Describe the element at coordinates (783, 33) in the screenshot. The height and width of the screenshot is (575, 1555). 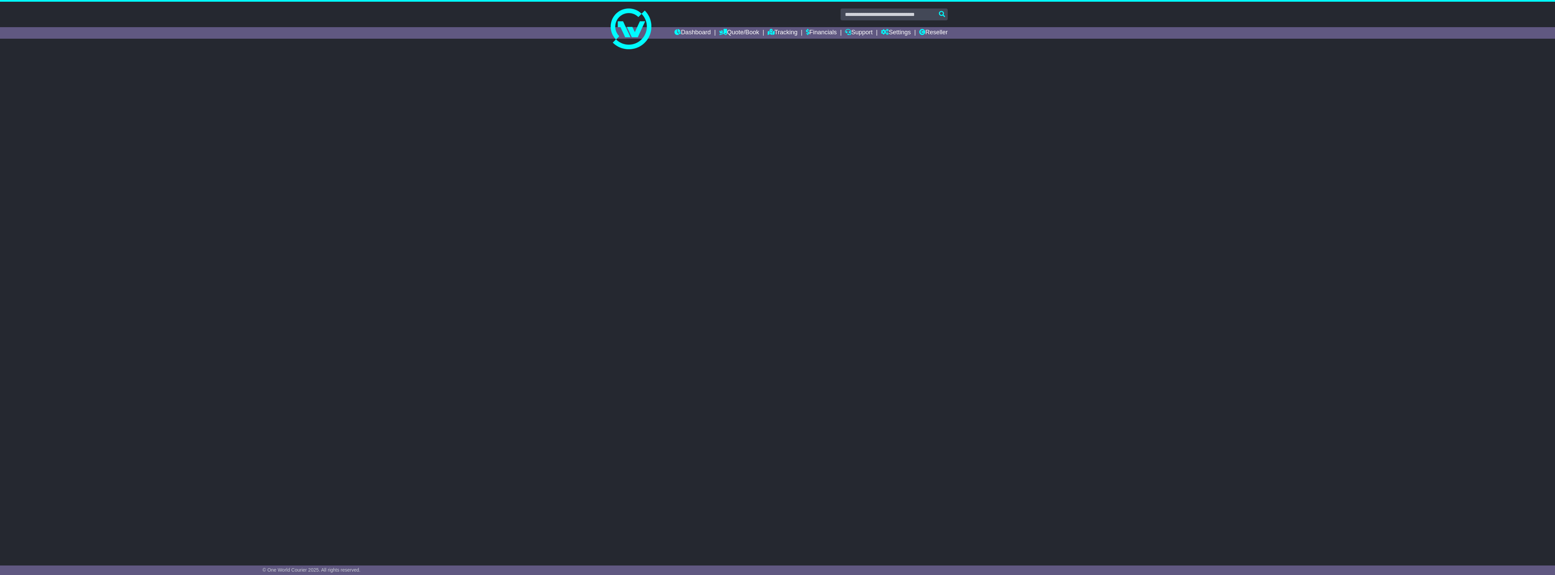
I see `a: Tracking` at that location.